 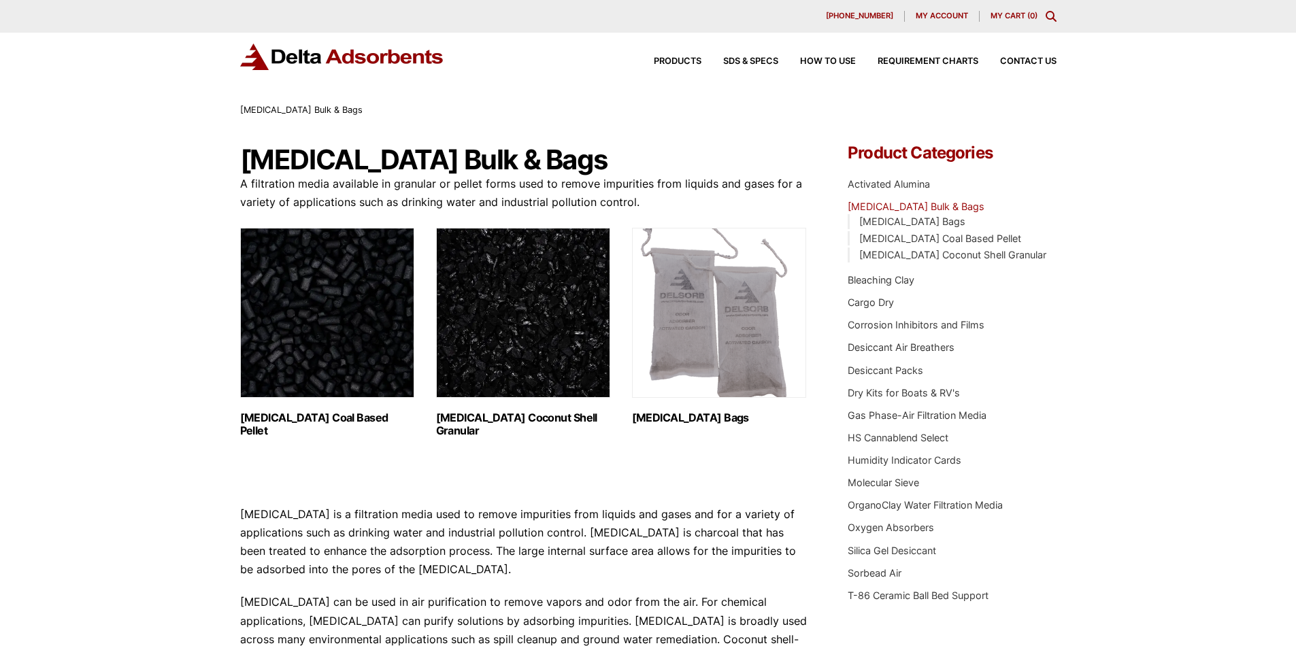 What do you see at coordinates (327, 313) in the screenshot?
I see `img: Activated Carbon Coal Based Pellet` at bounding box center [327, 313].